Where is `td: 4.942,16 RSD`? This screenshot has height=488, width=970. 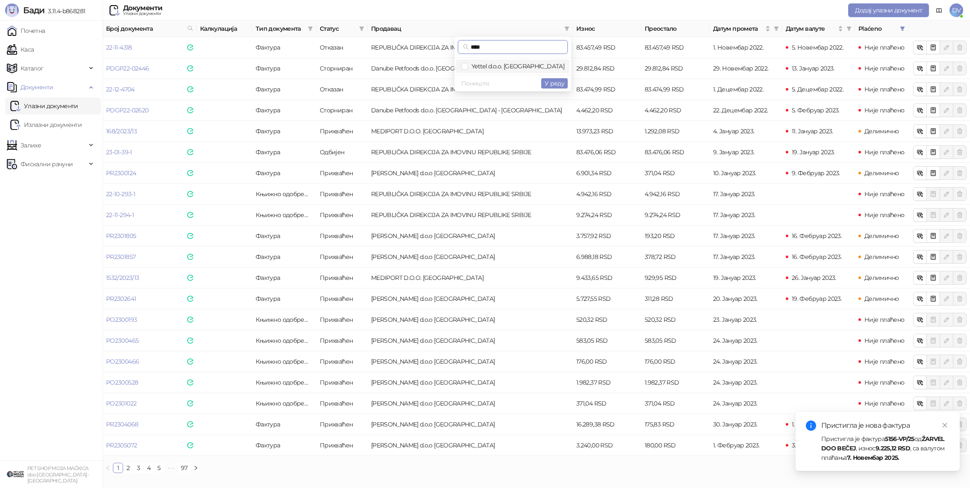
td: 4.942,16 RSD is located at coordinates (675, 194).